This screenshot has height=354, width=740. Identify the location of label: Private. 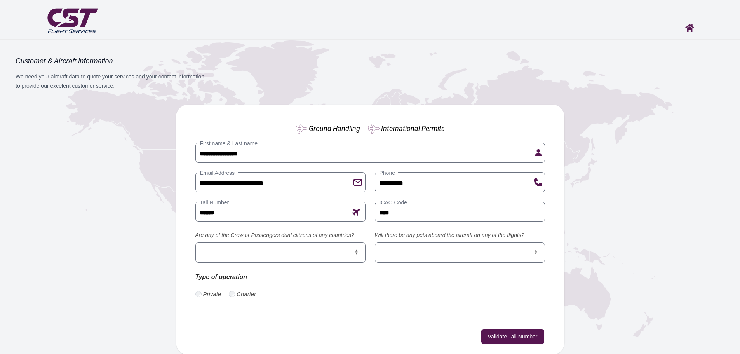
(212, 294).